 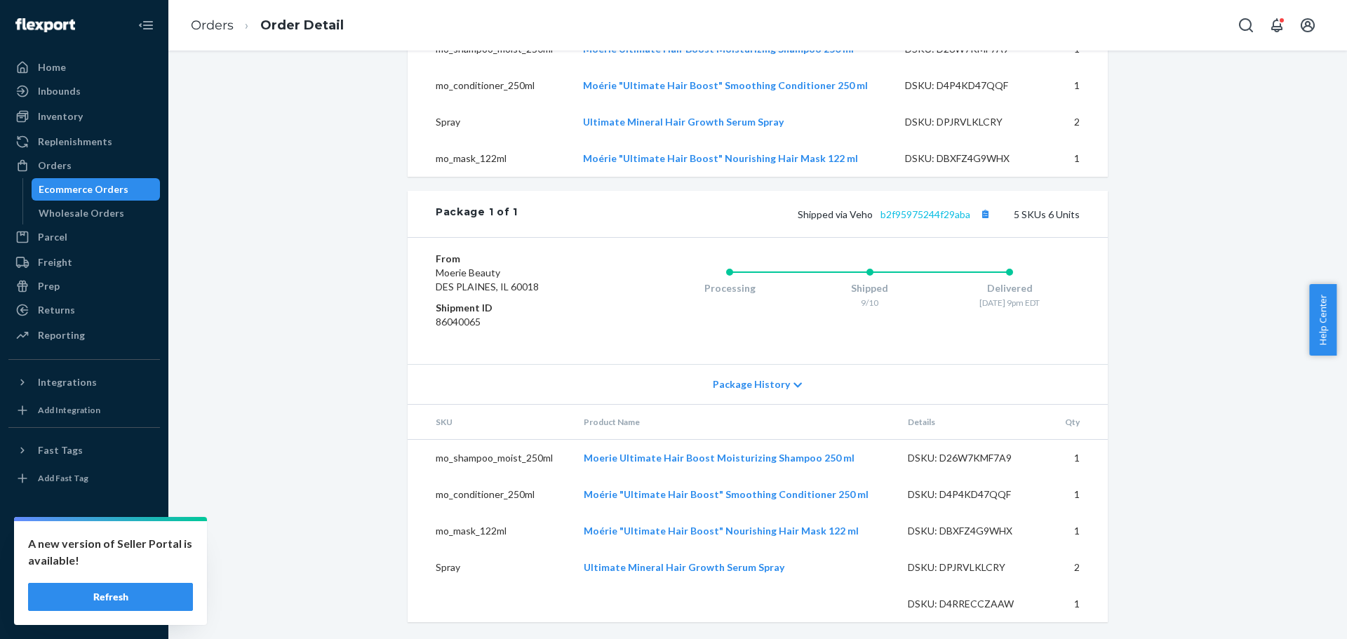 What do you see at coordinates (83, 189) in the screenshot?
I see `div: Ecommerce Orders` at bounding box center [83, 189].